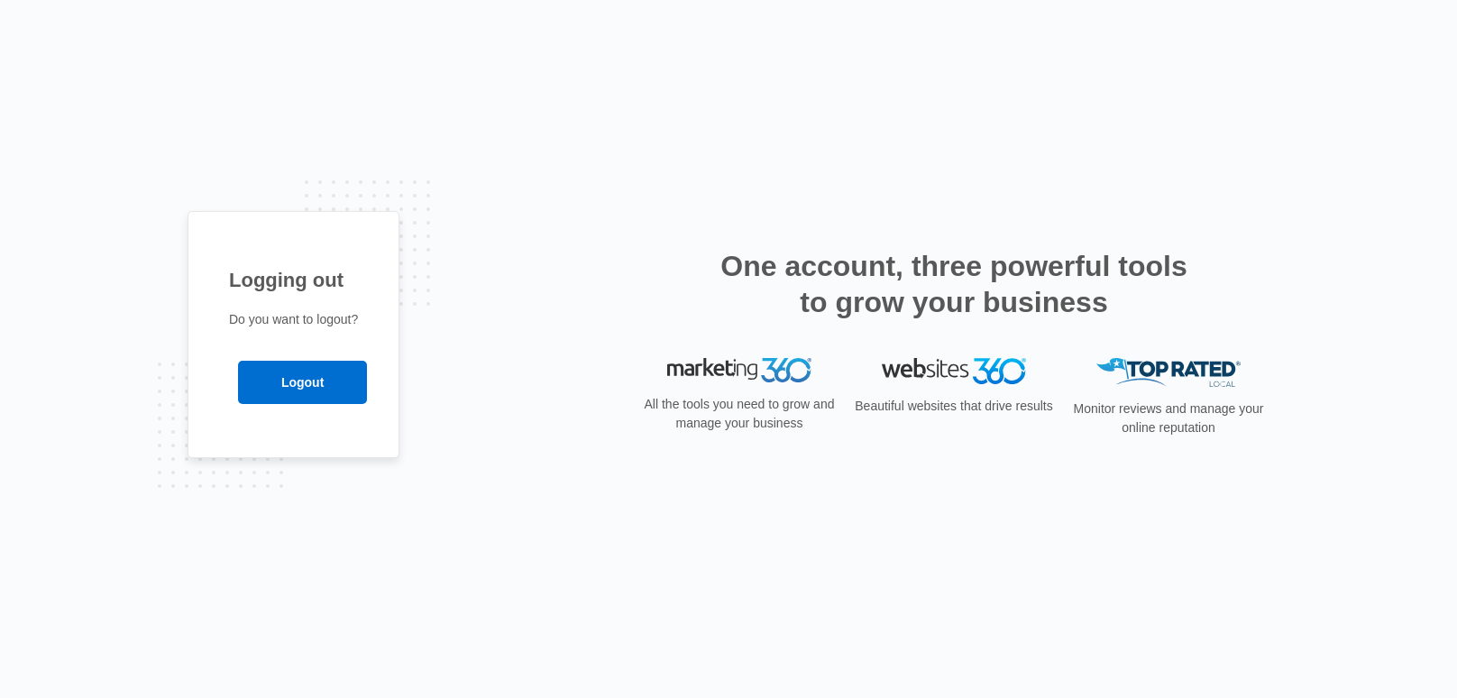 Image resolution: width=1457 pixels, height=698 pixels. I want to click on p: All the tools you need to grow and manage your business, so click(739, 414).